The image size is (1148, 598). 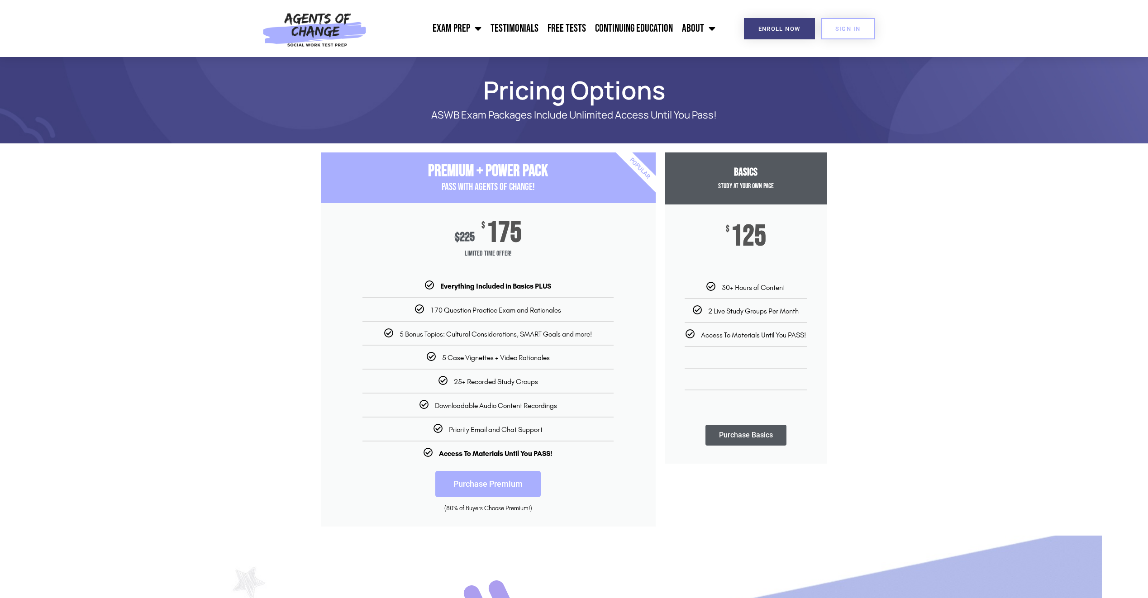 I want to click on span: 30+ Hours of Content, so click(x=753, y=287).